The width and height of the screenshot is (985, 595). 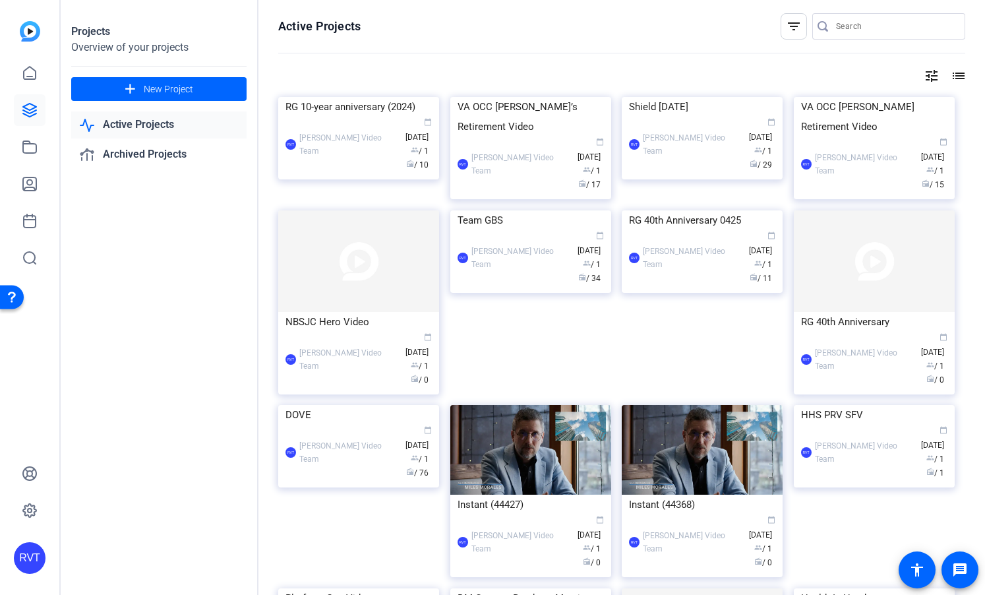 I want to click on mat-icon: tune, so click(x=931, y=76).